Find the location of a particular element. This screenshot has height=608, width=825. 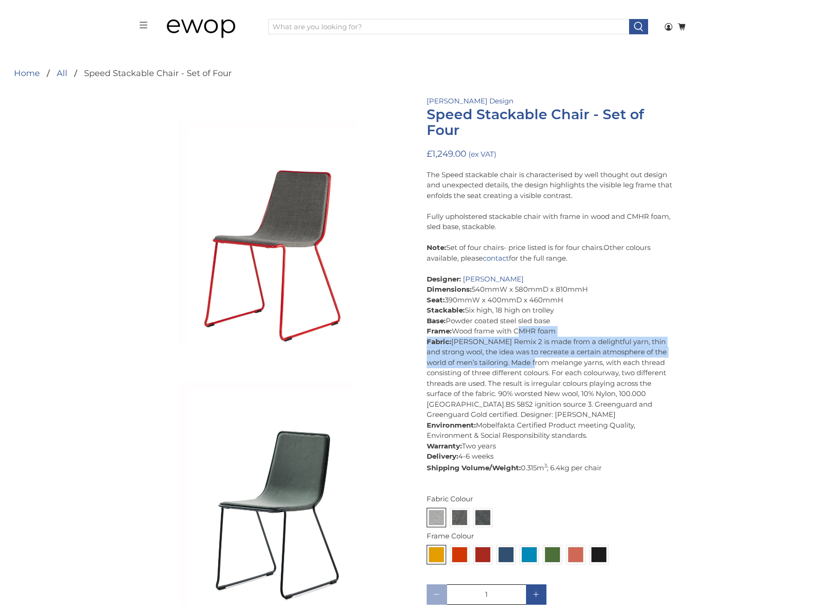

strong: Frame: is located at coordinates (439, 331).